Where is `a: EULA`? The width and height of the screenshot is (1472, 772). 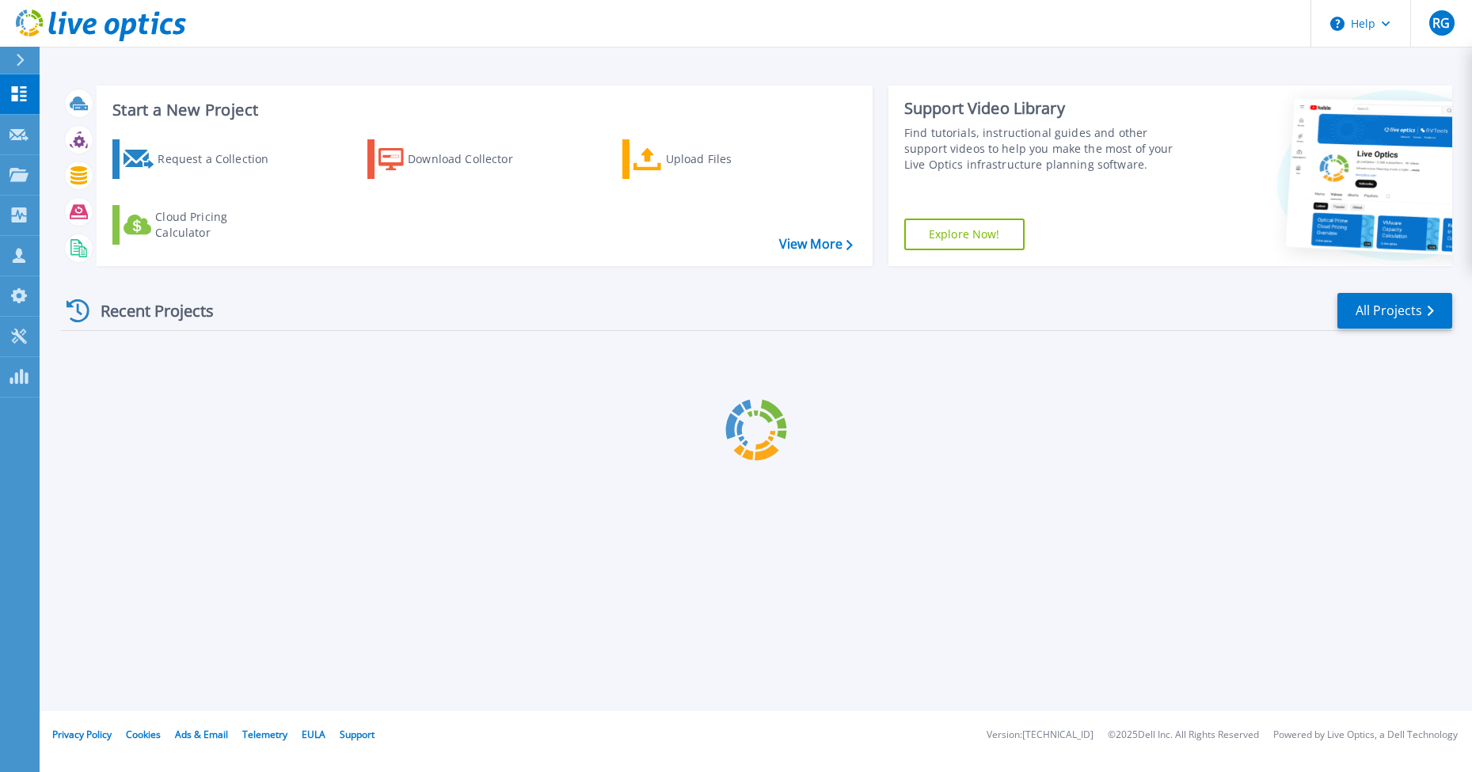 a: EULA is located at coordinates (314, 734).